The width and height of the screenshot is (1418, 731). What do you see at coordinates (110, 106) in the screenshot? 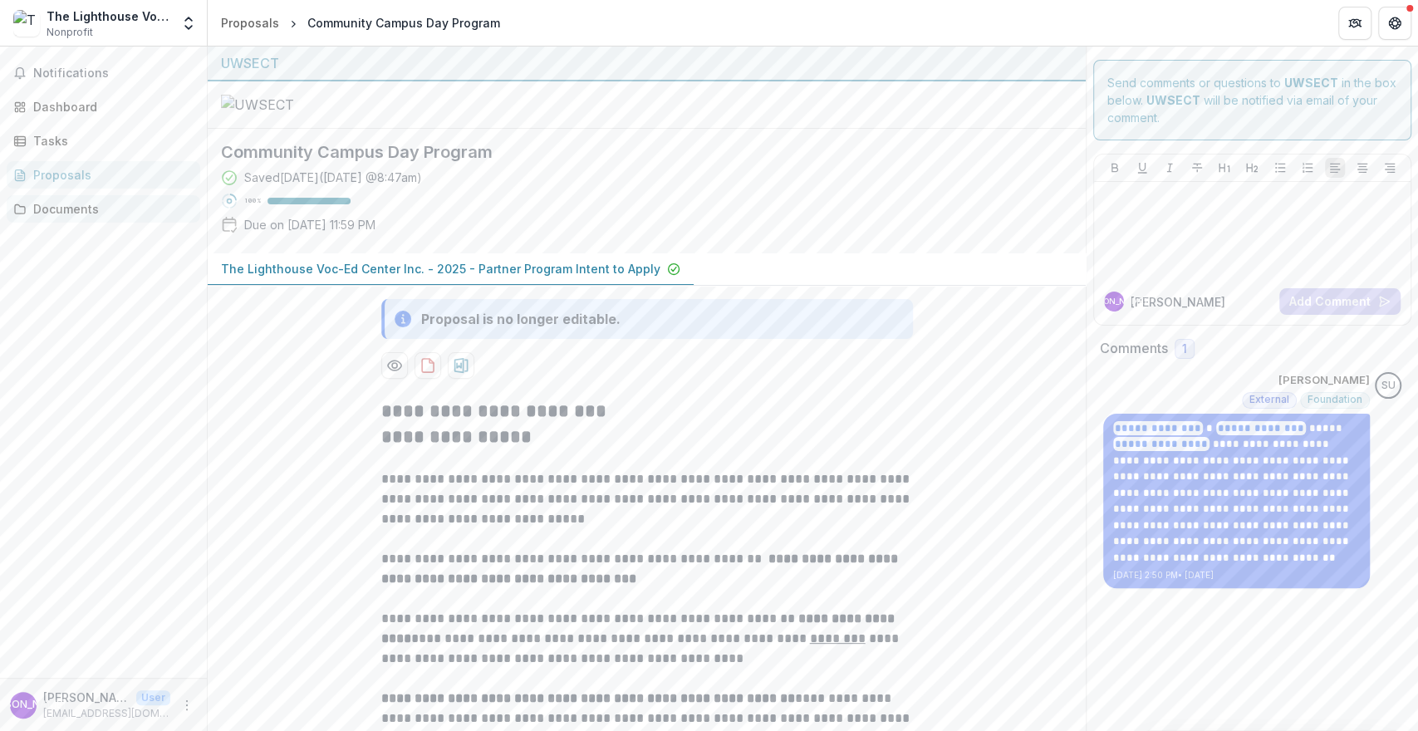
I see `div: Dashboard` at bounding box center [110, 106].